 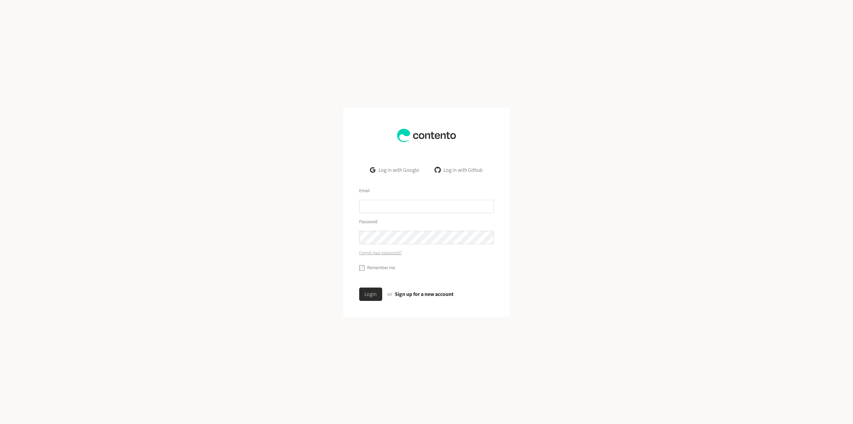 I want to click on label: Email, so click(x=364, y=191).